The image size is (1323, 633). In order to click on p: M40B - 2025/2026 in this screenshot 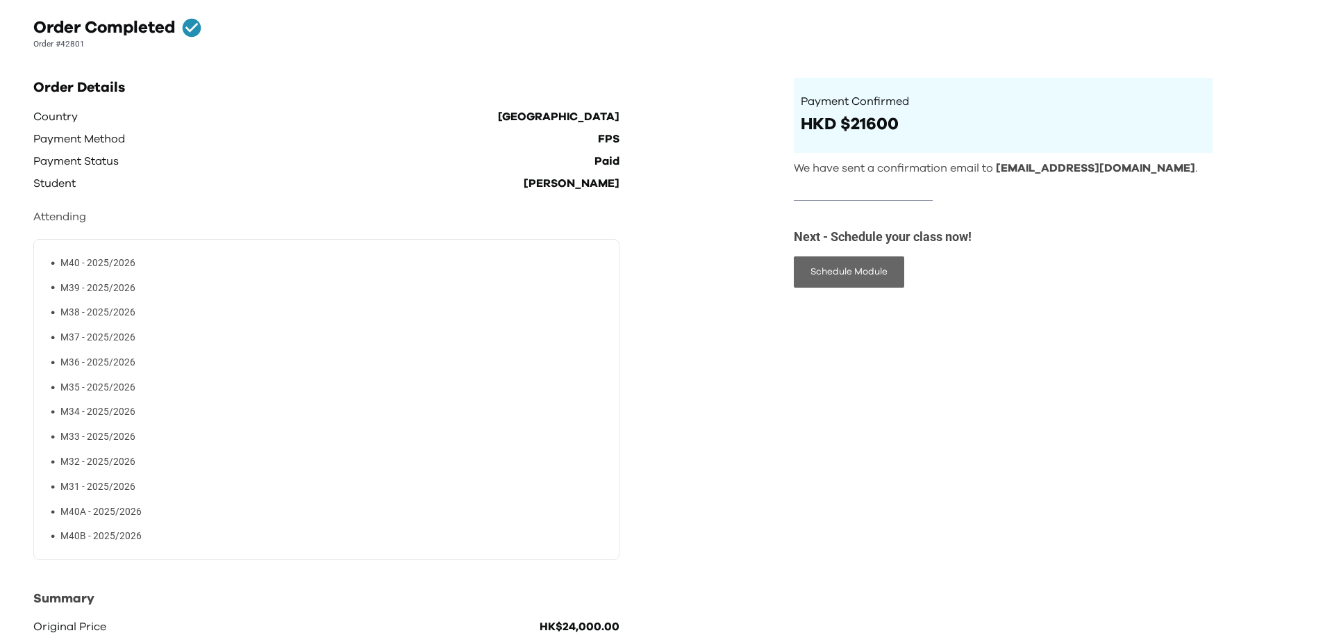, I will do `click(101, 535)`.